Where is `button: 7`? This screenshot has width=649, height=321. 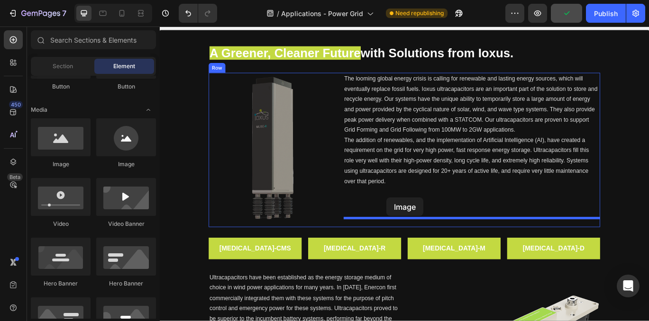 button: 7 is located at coordinates (37, 13).